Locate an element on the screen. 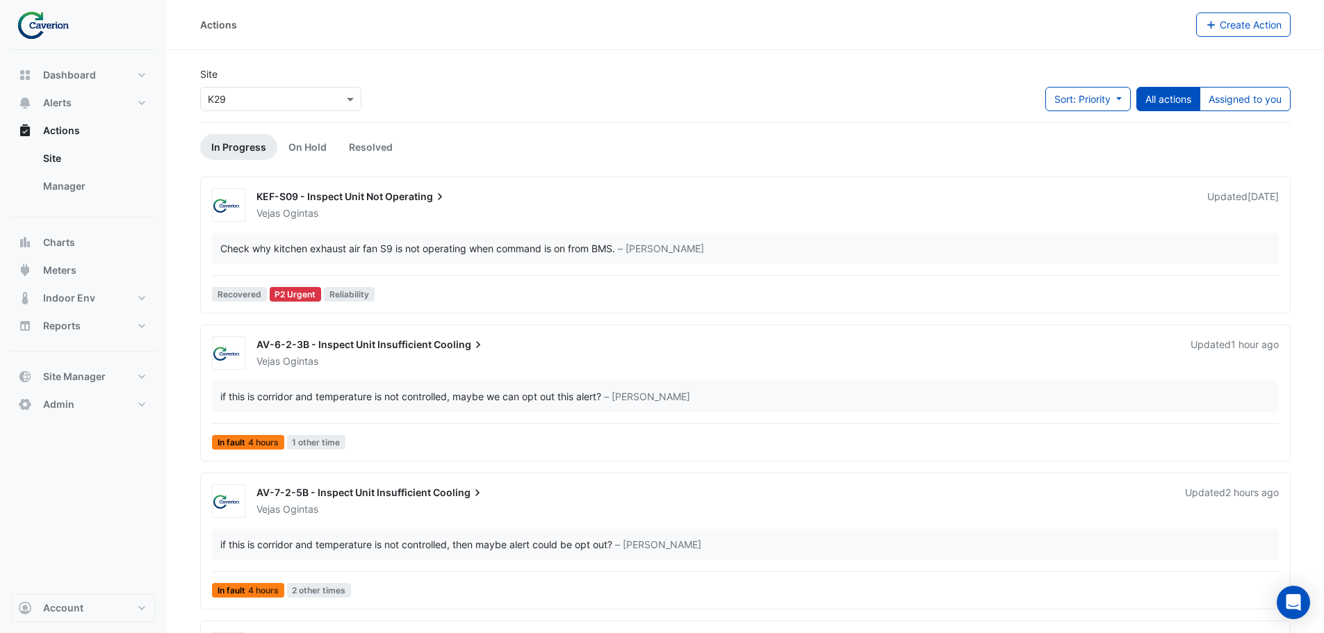 The height and width of the screenshot is (633, 1324). img: Company Logo is located at coordinates (48, 25).